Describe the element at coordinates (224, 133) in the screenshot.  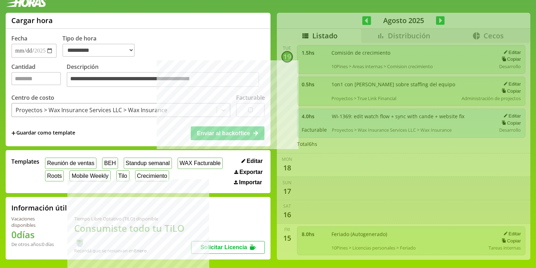
I see `span: Enviar al backoffice` at that location.